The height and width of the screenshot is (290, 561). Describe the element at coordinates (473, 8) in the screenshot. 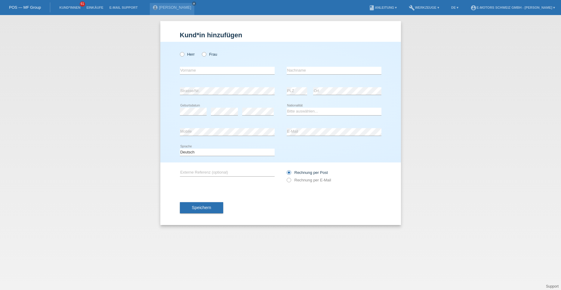

I see `i: account_circle` at that location.